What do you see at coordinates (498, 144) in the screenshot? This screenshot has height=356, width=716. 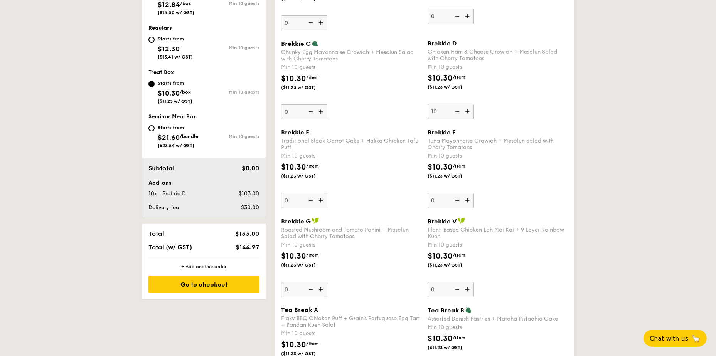 I see `div: Tuna Mayonnaise Crowich + Mesclun Salad with Cherry Tomatoes` at bounding box center [498, 144].